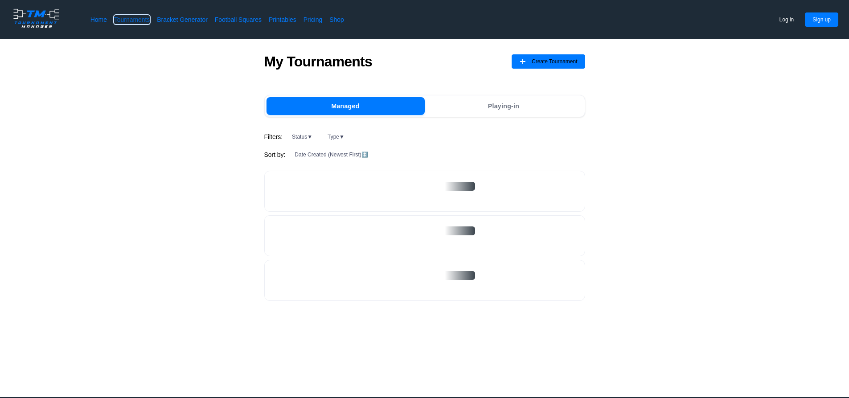  I want to click on button: Status▼, so click(302, 137).